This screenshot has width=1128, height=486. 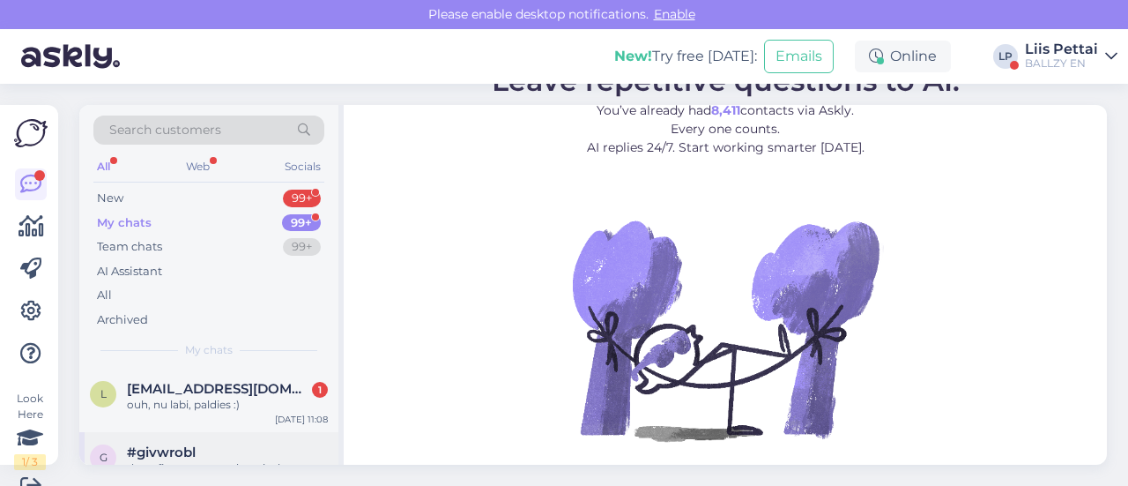 I want to click on b: New!, so click(x=633, y=56).